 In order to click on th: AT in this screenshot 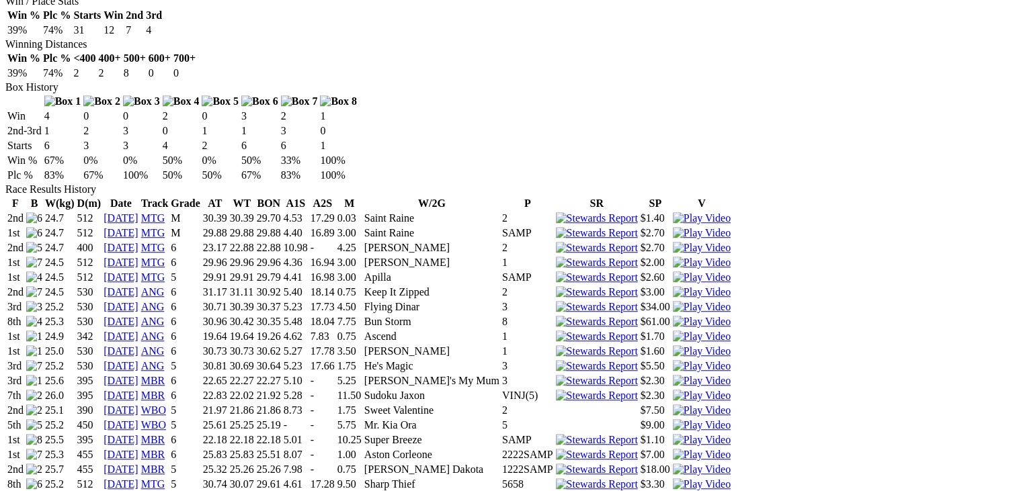, I will do `click(215, 204)`.